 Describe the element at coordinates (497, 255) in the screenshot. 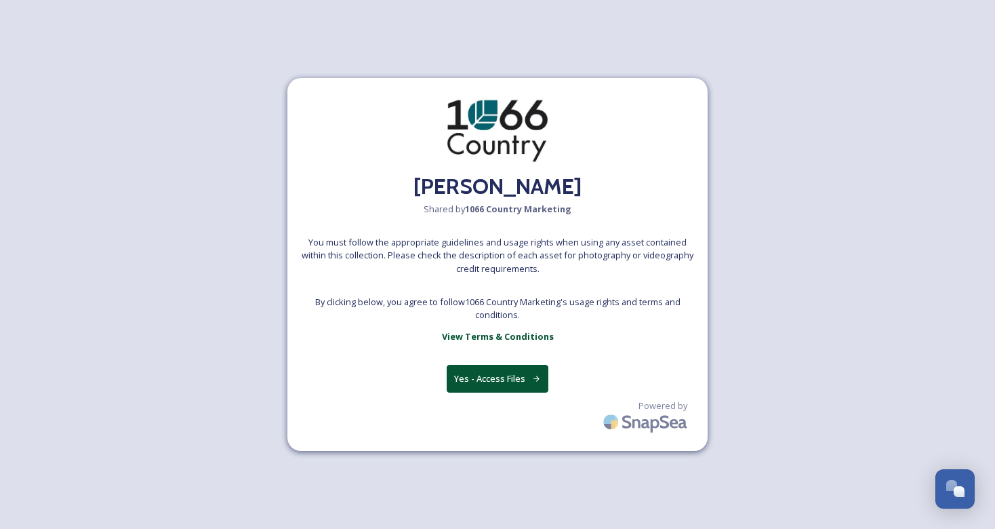

I see `span: You must follow the appropriate guidelines and usage rights when using any asset contained within...` at that location.